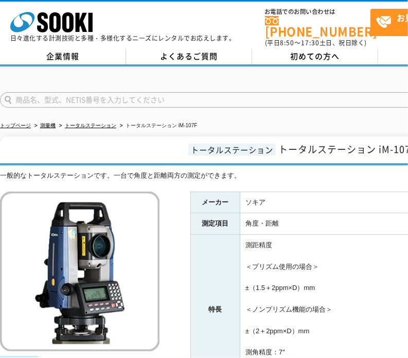 This screenshot has width=408, height=358. I want to click on p: 日々進化する計測技術と多種・多様化するニーズにレンタルでお応えします。, so click(123, 38).